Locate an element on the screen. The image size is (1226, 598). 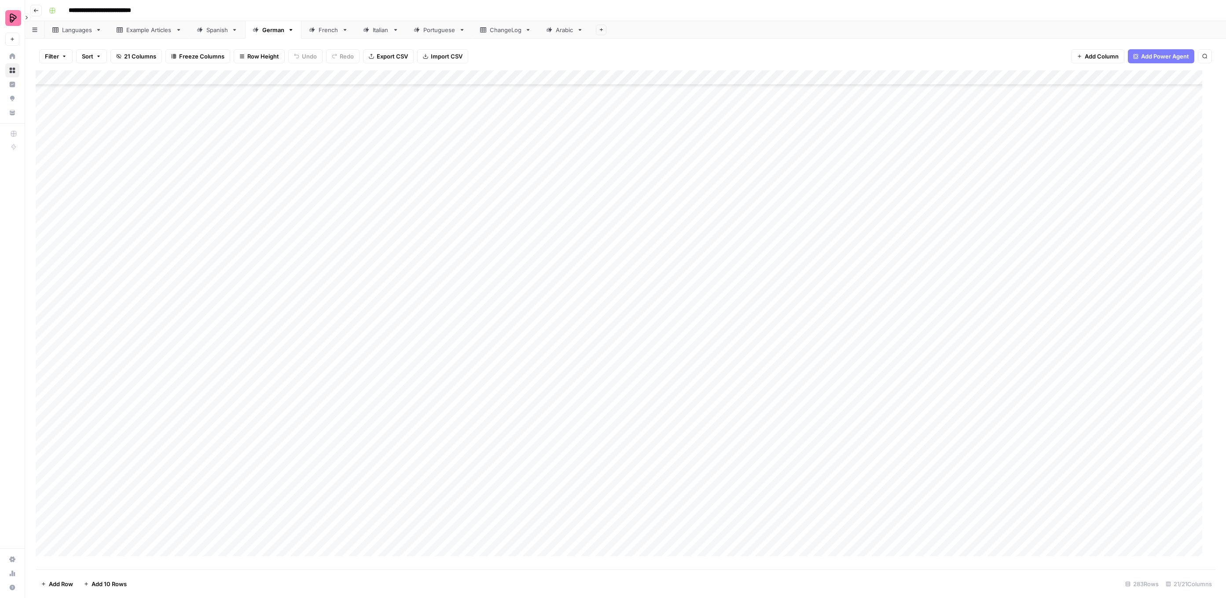
div: 283 Rows is located at coordinates (1142, 584).